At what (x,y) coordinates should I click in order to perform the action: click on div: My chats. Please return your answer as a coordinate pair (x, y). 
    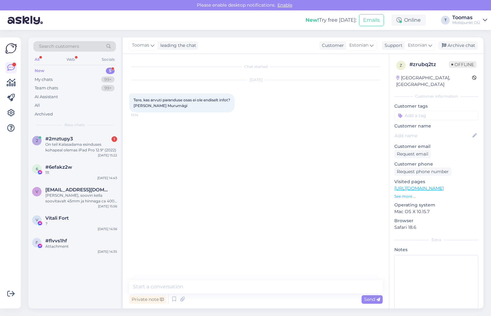
    Looking at the image, I should click on (43, 80).